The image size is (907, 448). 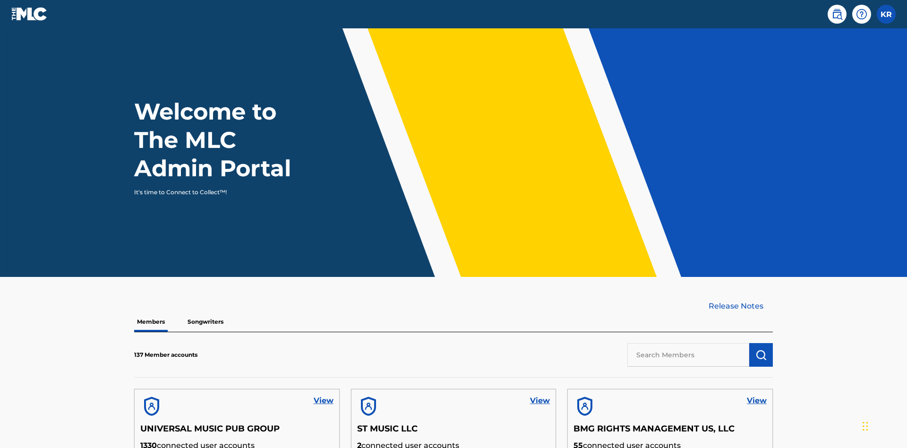 I want to click on h5: BMG RIGHTS MANAGEMENT US, LLC, so click(x=670, y=431).